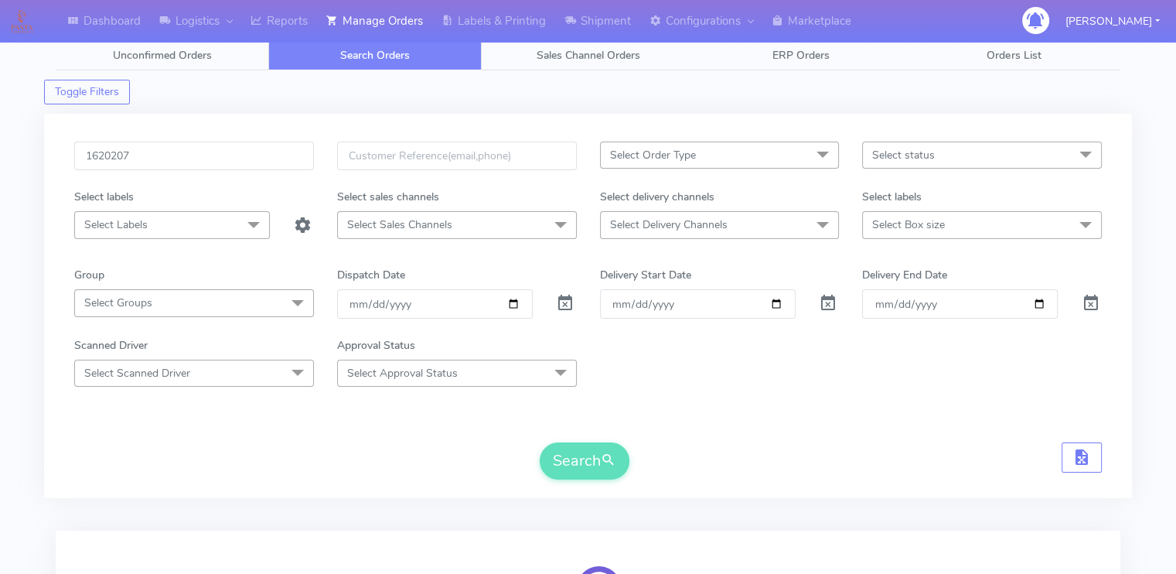 The height and width of the screenshot is (574, 1176). Describe the element at coordinates (905, 275) in the screenshot. I see `label: Delivery End Date` at that location.